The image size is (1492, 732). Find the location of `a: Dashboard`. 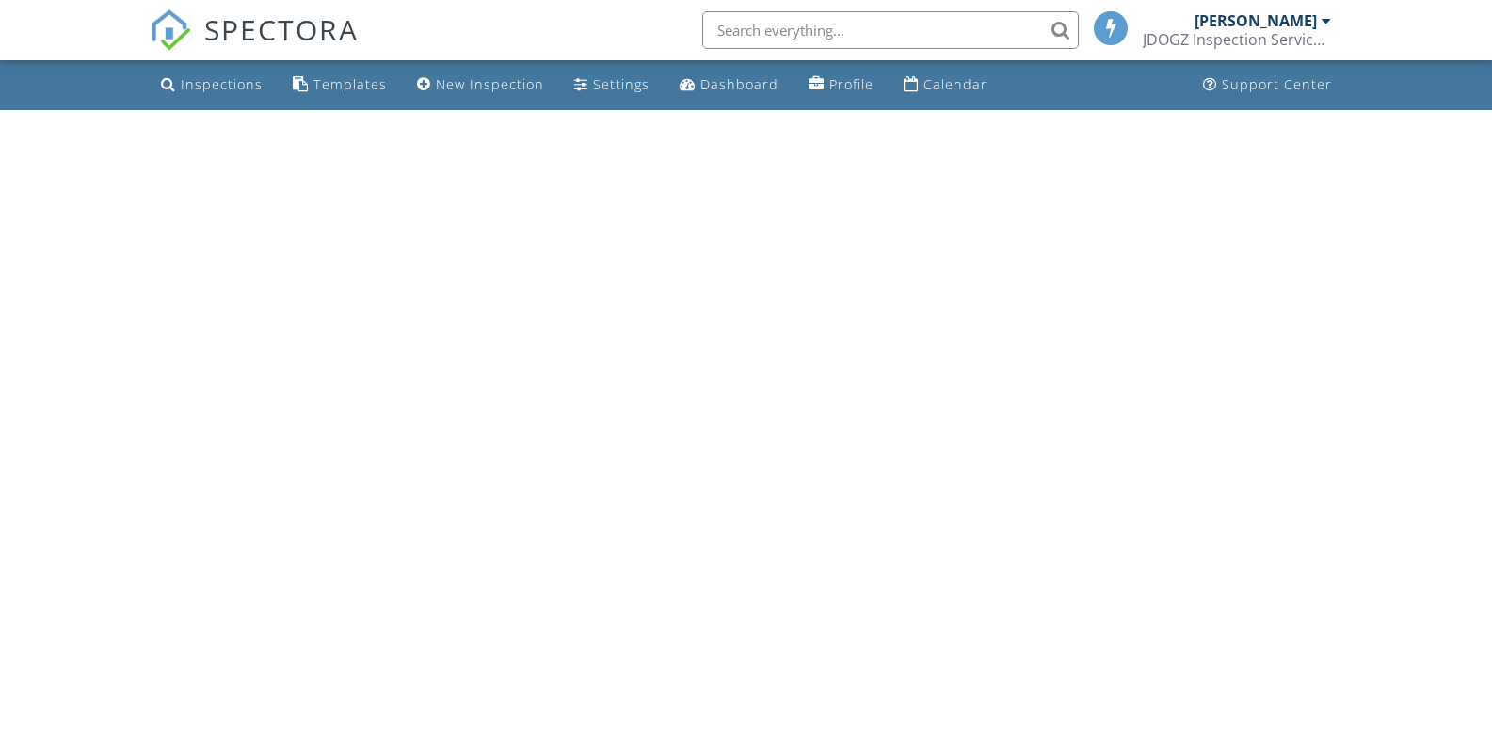

a: Dashboard is located at coordinates (728, 85).